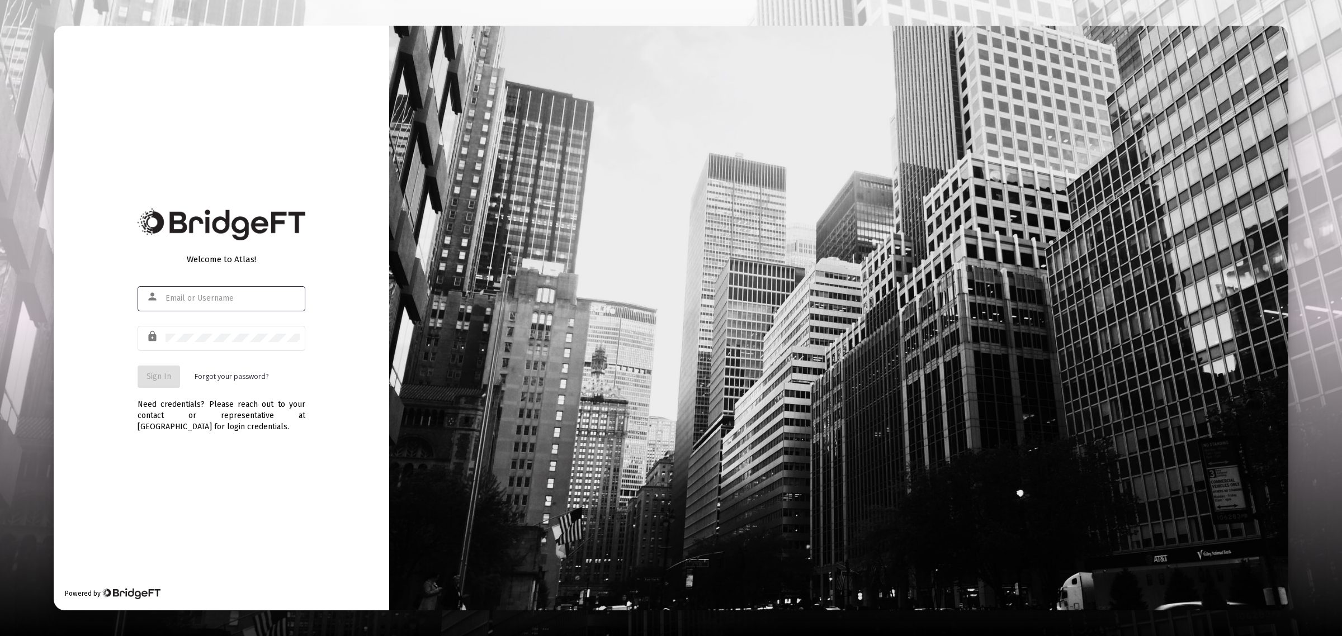  I want to click on button: Sign In, so click(159, 377).